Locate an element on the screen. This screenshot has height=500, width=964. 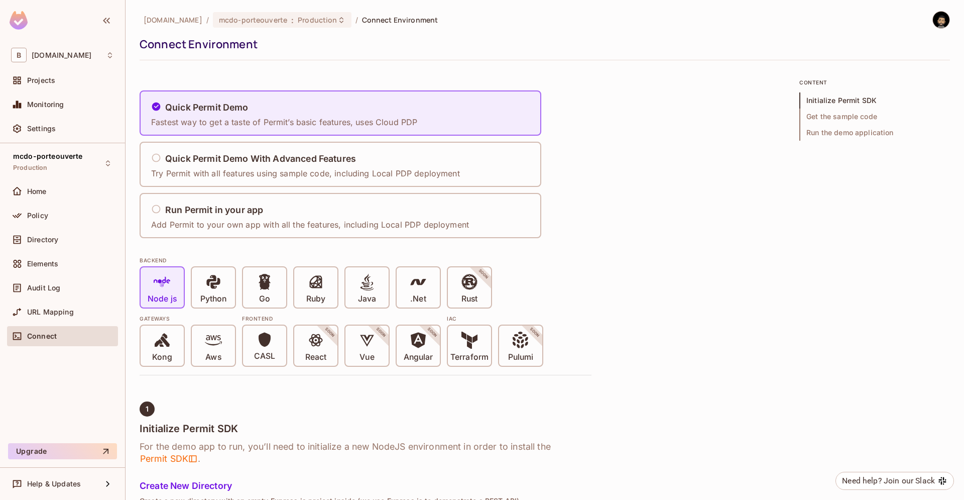
p: Rust is located at coordinates (469, 299).